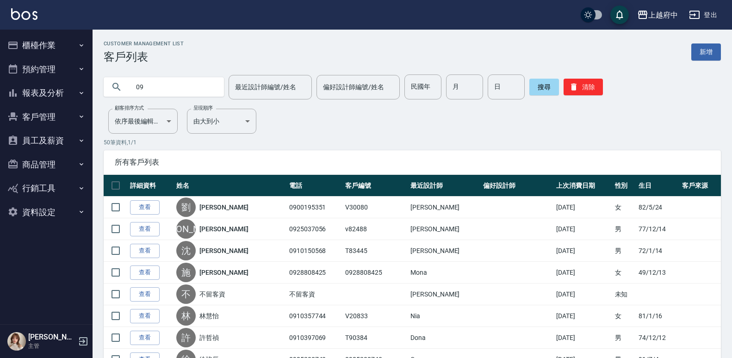  What do you see at coordinates (17, 342) in the screenshot?
I see `img: Person` at bounding box center [17, 342].